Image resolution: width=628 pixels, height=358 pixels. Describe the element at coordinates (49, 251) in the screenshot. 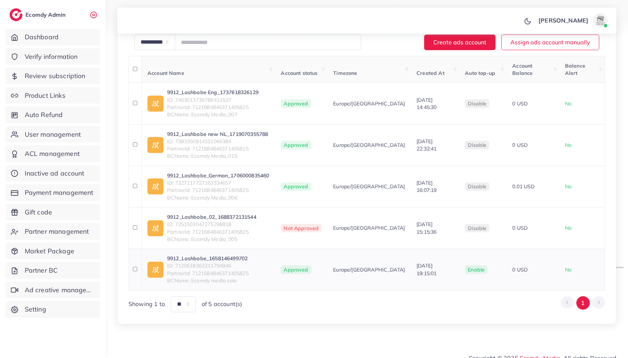

I see `span: Market Package` at that location.